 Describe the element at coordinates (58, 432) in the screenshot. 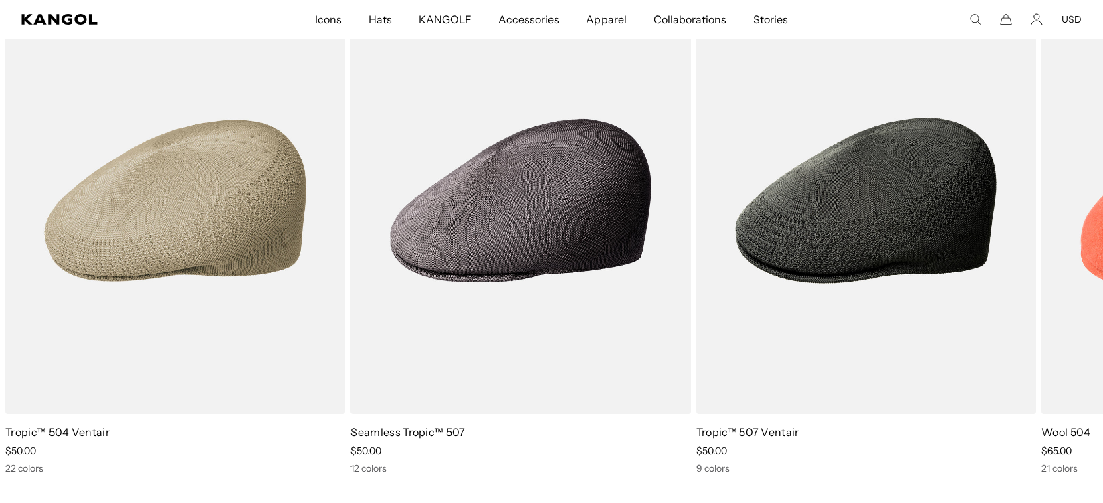

I see `a: Tropic™ 504 Ventair` at that location.